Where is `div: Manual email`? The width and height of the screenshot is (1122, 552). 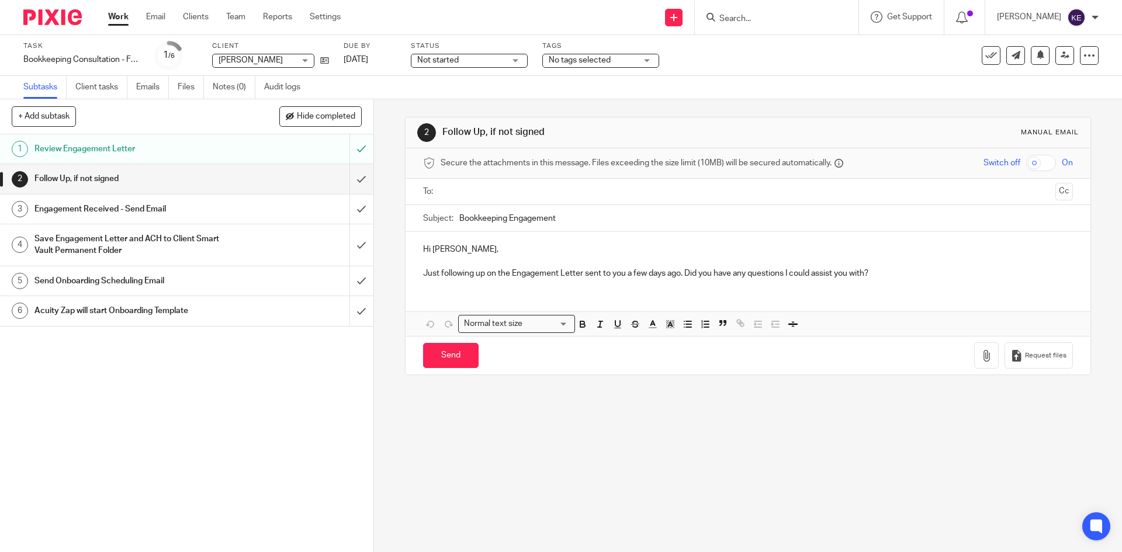 div: Manual email is located at coordinates (1050, 133).